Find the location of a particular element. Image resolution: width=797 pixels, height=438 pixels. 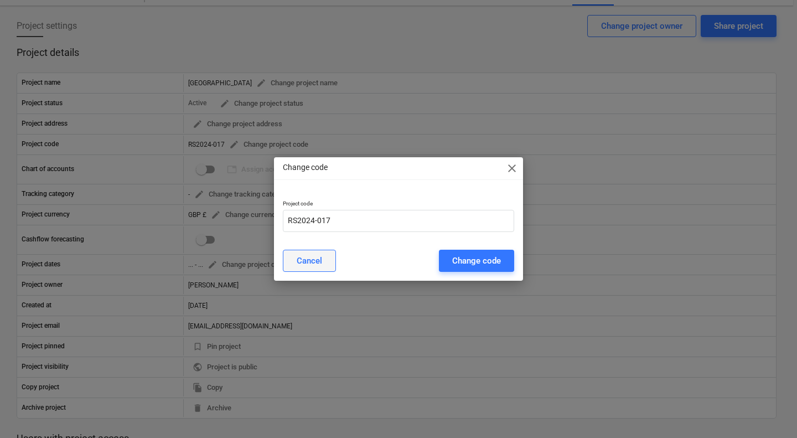

button: Change code is located at coordinates (477, 261).